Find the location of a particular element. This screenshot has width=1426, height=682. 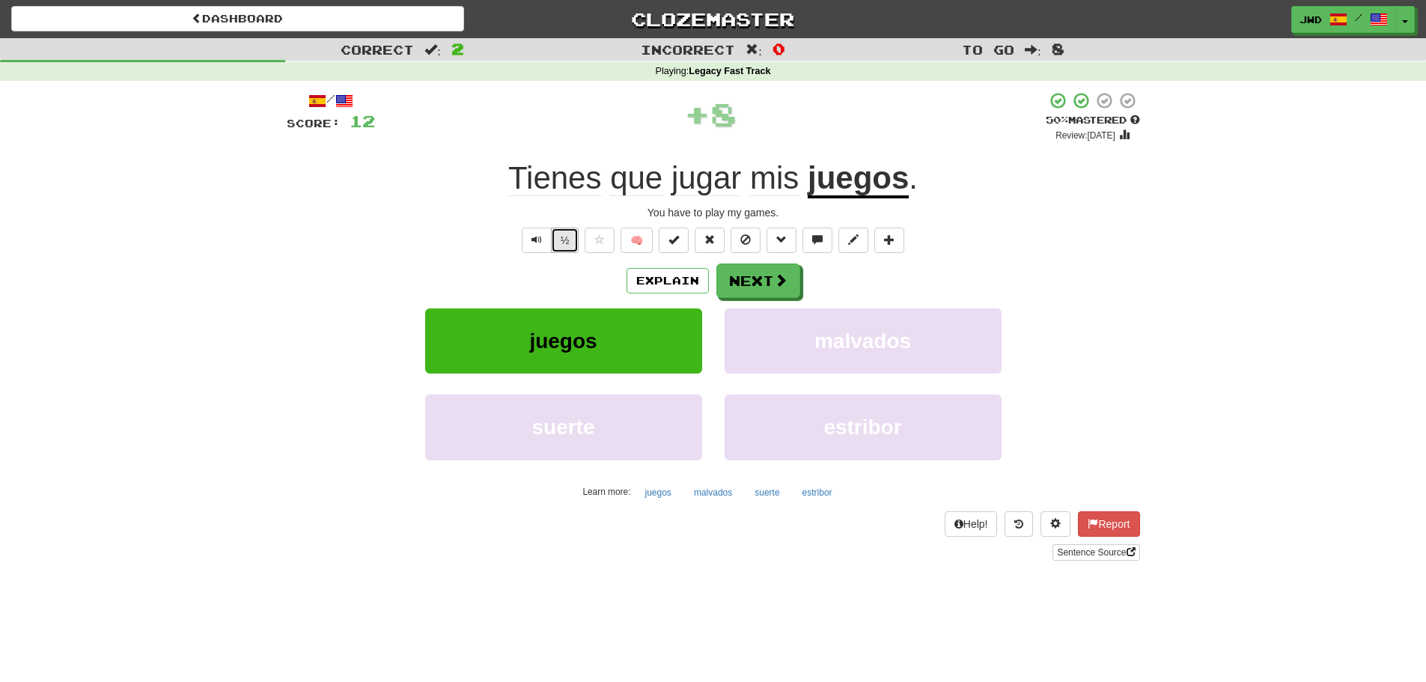

span: estribor is located at coordinates (863, 427).